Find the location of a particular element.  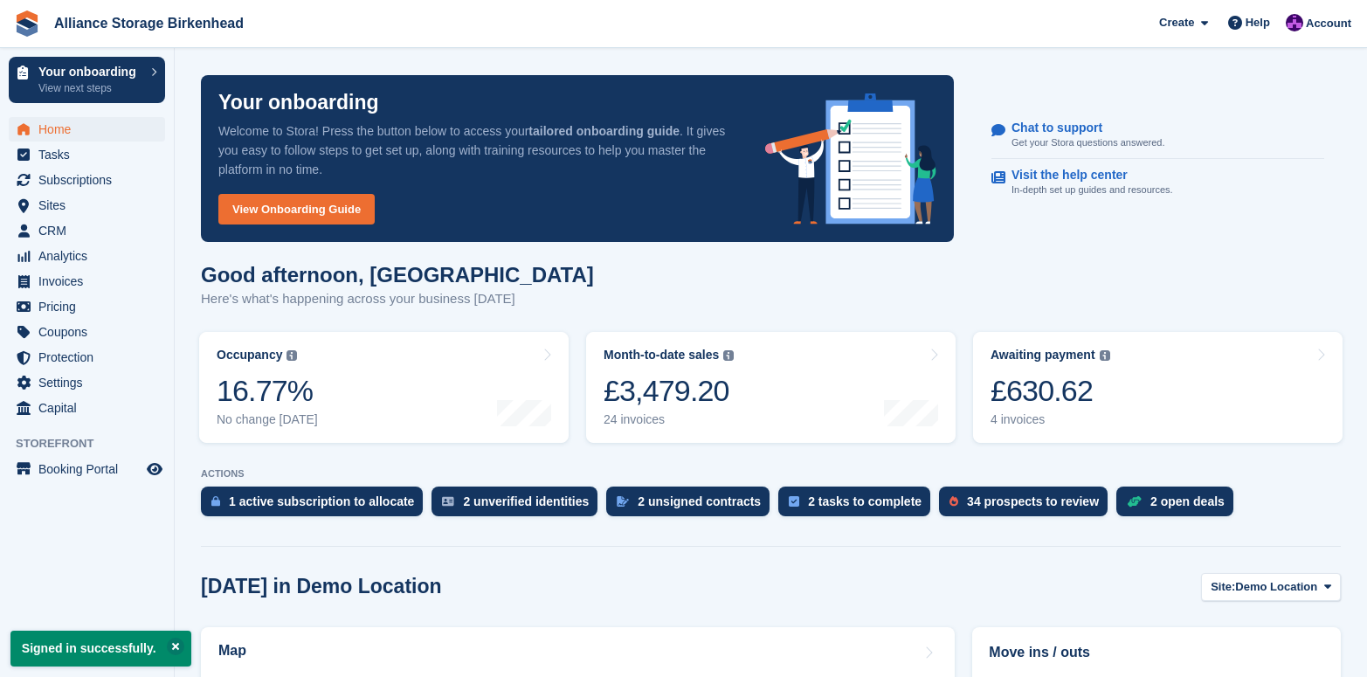

div: 16.77% is located at coordinates (267, 391).